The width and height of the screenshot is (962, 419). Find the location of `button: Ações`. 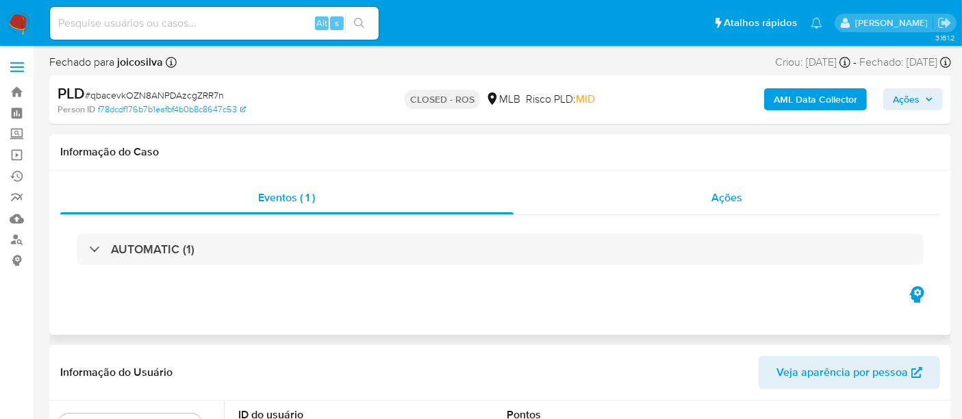

button: Ações is located at coordinates (913, 99).